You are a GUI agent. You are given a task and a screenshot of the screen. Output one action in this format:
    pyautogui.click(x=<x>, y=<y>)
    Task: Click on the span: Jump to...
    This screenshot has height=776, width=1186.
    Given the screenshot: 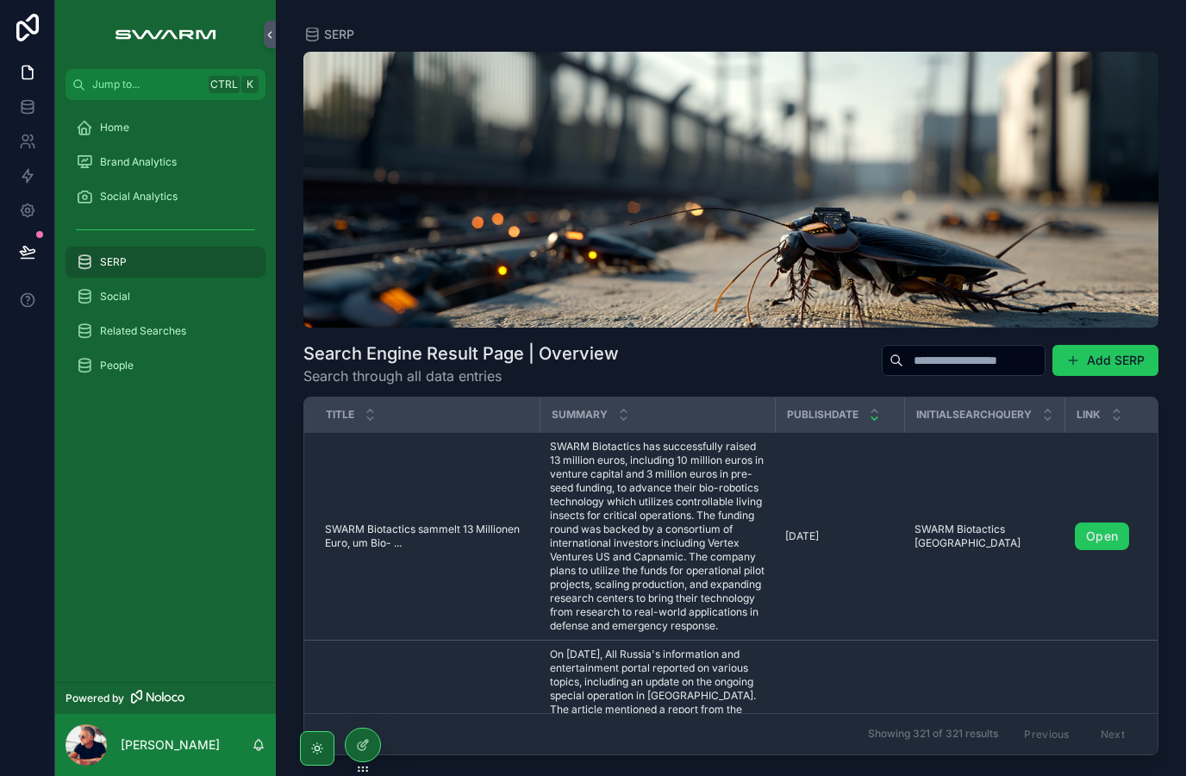 What is the action you would take?
    pyautogui.click(x=147, y=84)
    